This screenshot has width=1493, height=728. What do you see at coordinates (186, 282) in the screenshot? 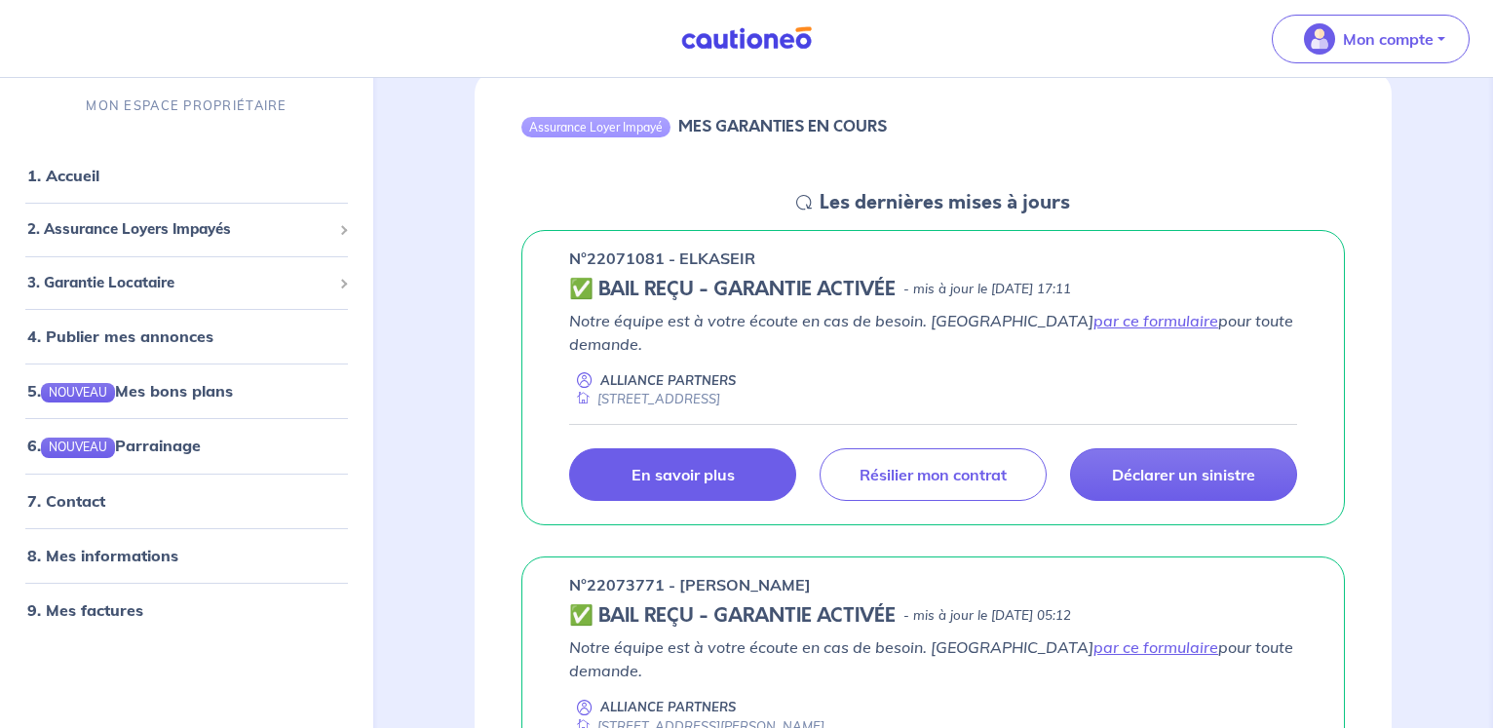
I see `div: 3. Garantie Locataire` at bounding box center [186, 282].